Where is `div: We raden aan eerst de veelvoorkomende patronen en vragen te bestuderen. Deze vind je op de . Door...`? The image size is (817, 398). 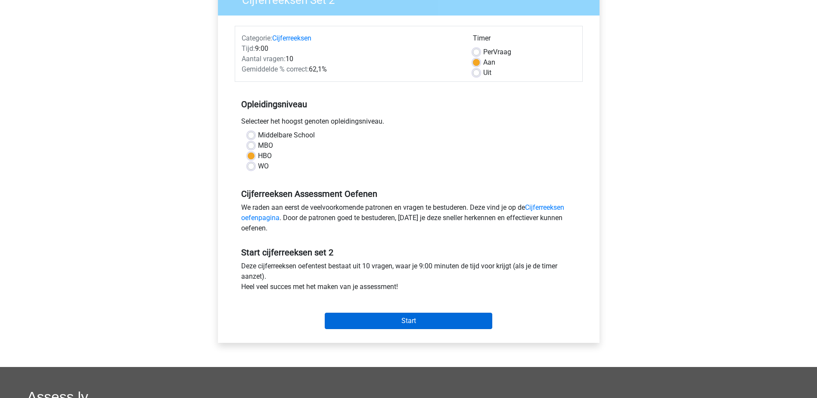 div: We raden aan eerst de veelvoorkomende patronen en vragen te bestuderen. Deze vind je op de . Door... is located at coordinates (409, 220).